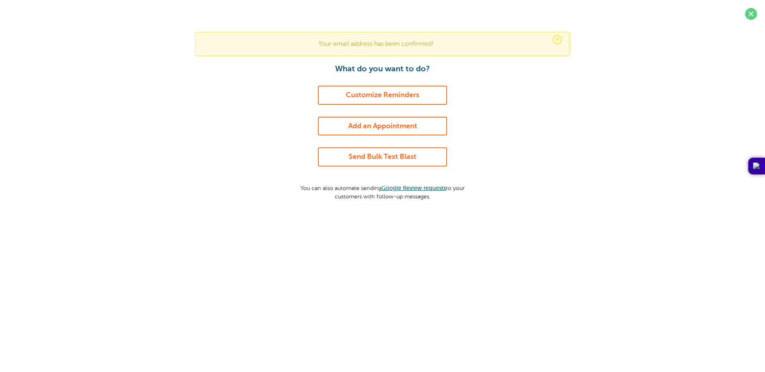  Describe the element at coordinates (382, 69) in the screenshot. I see `h1: What do you want to do?` at that location.